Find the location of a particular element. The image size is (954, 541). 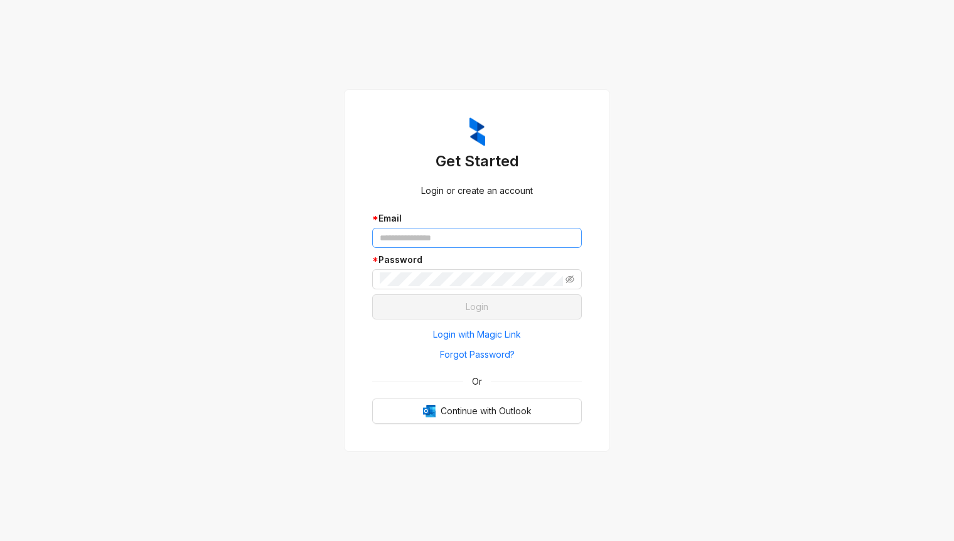

button: OutlookContinue with Outlook is located at coordinates (477, 411).